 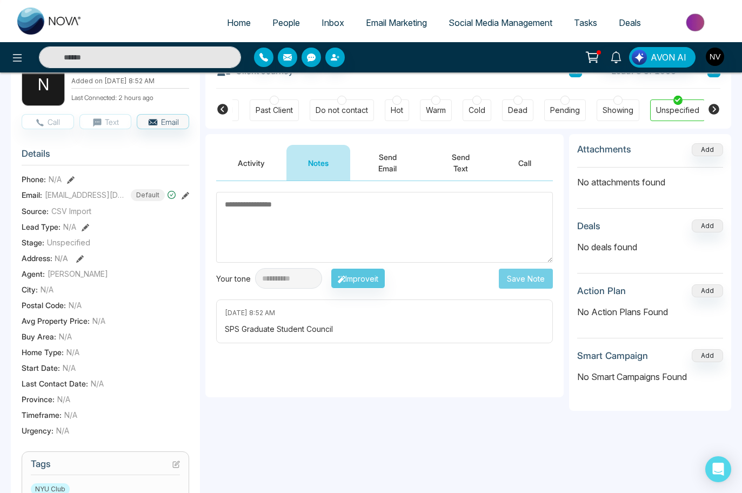 What do you see at coordinates (32, 195) in the screenshot?
I see `span: Email:` at bounding box center [32, 195].